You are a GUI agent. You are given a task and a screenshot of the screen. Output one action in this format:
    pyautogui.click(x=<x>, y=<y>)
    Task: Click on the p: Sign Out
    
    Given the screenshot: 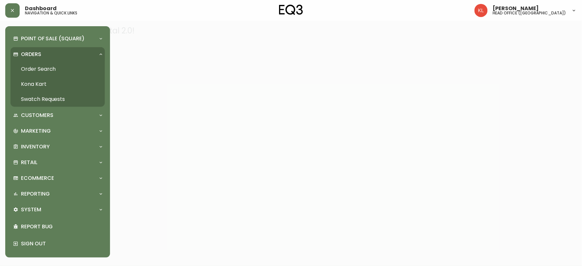 What is the action you would take?
    pyautogui.click(x=62, y=244)
    